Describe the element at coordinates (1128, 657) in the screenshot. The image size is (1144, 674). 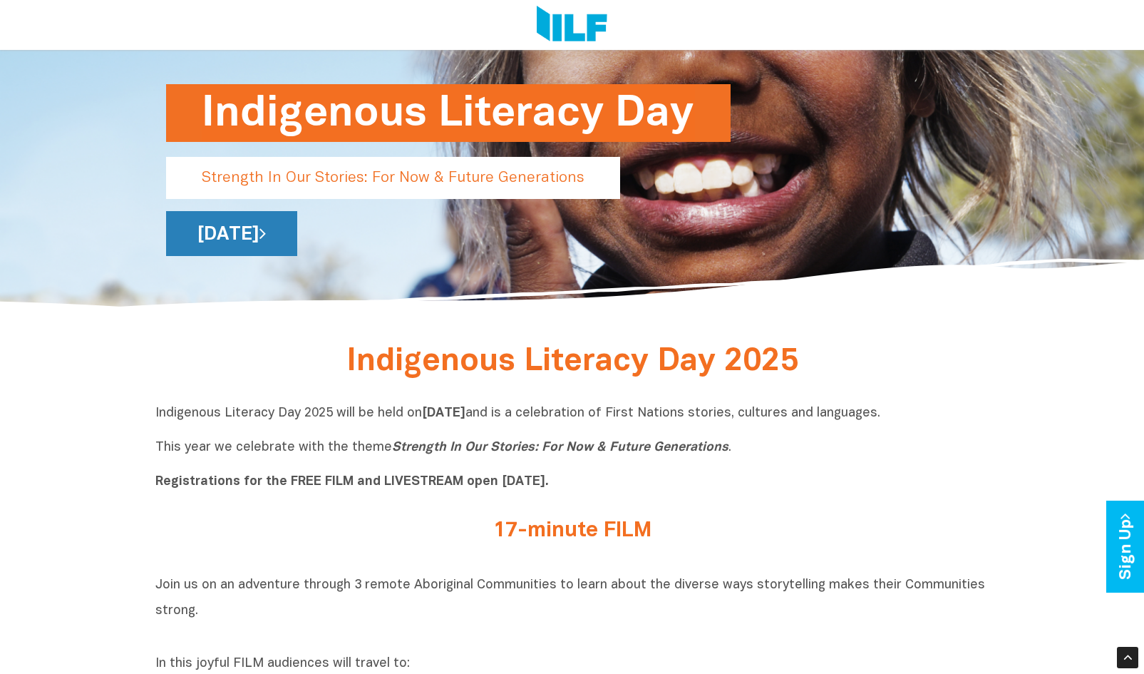
I see `div: Scroll Back to Top` at that location.